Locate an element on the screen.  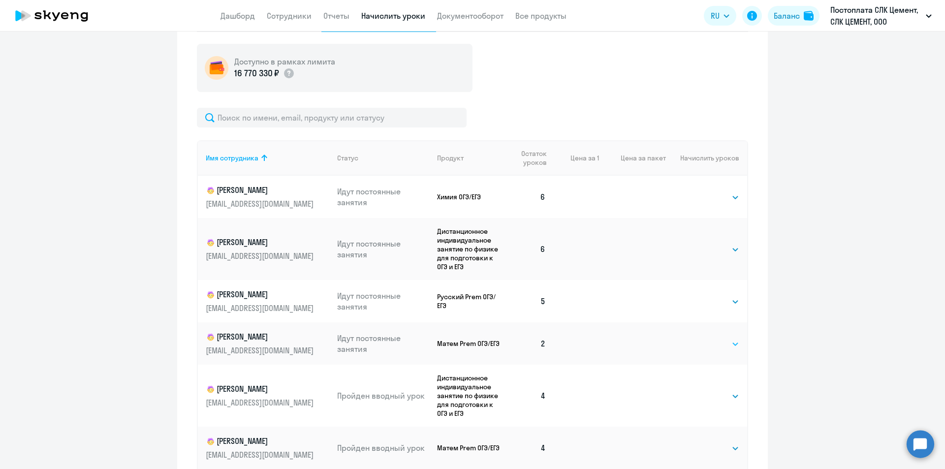
span: Остаток уроков is located at coordinates (529, 158).